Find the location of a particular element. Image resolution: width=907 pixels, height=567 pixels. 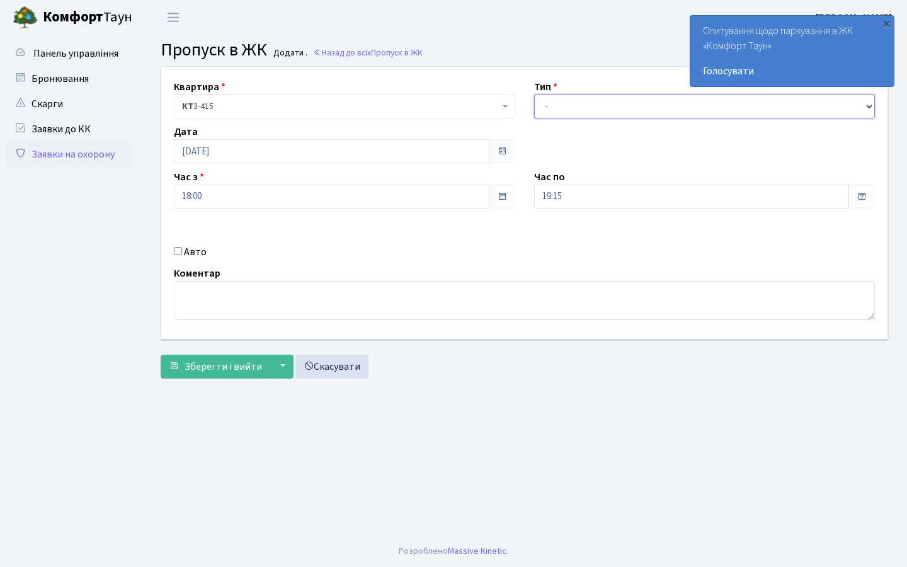

span: Панель управління is located at coordinates (76, 54).